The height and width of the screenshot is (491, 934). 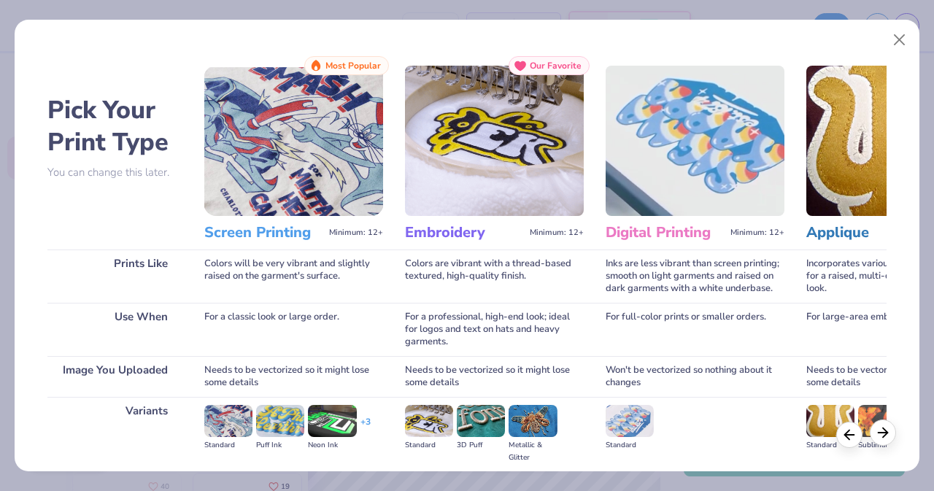 What do you see at coordinates (353, 66) in the screenshot?
I see `span: Most Popular` at bounding box center [353, 66].